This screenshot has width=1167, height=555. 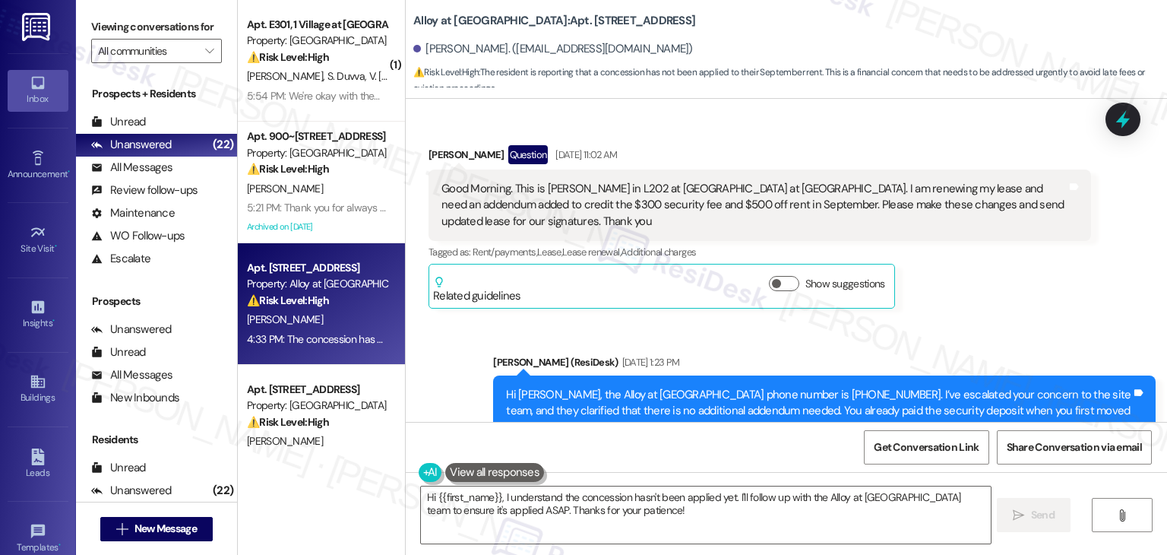 I want to click on div: WO Follow-ups, so click(x=138, y=236).